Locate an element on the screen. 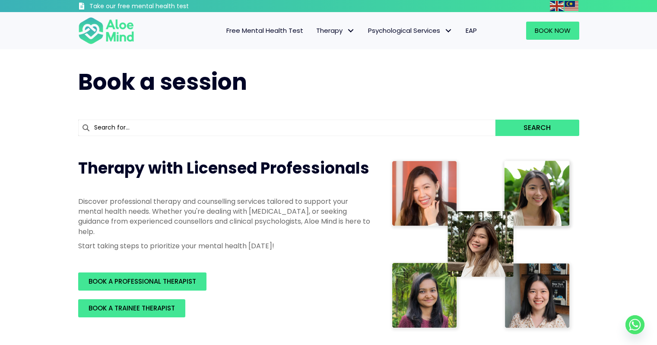 The image size is (657, 345). span: BOOK A PROFESSIONAL THERAPIST is located at coordinates (142, 281).